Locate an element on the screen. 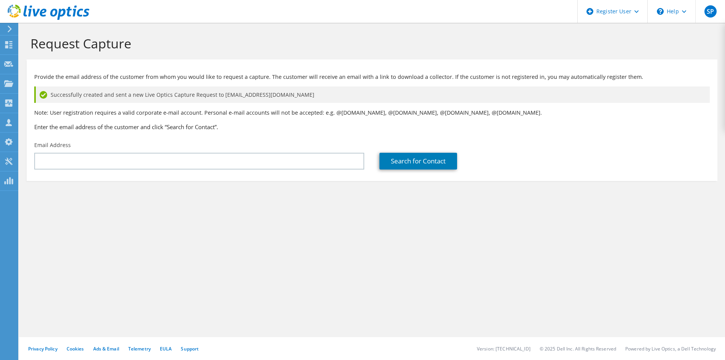 The image size is (725, 360). a: Ads & Email is located at coordinates (106, 348).